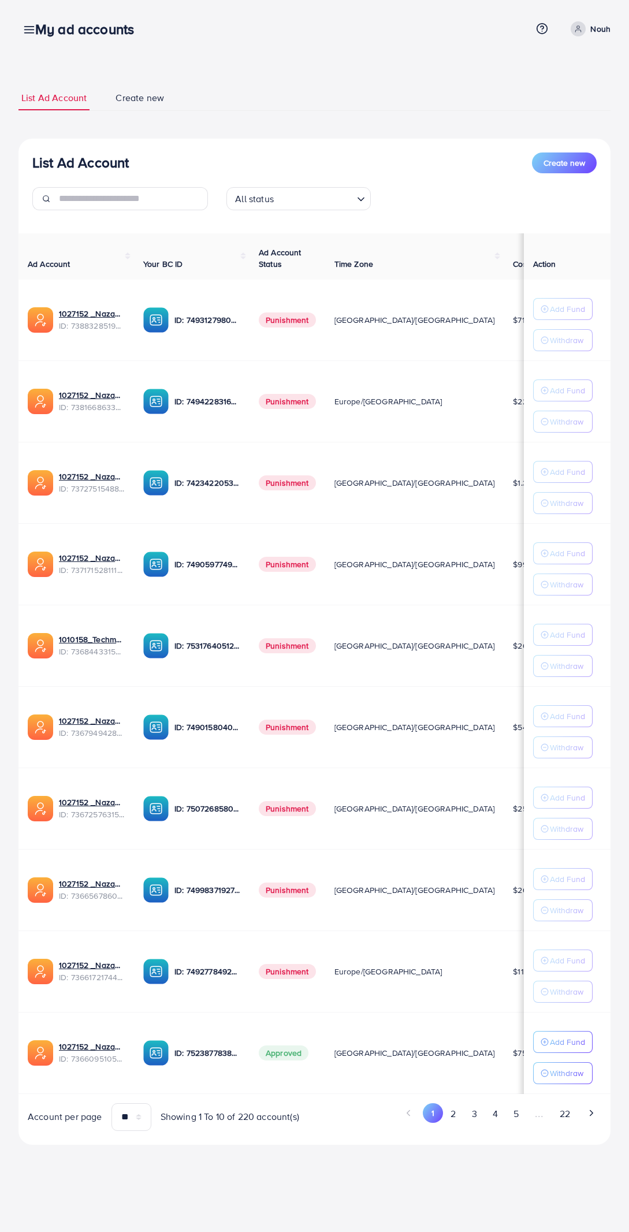 The height and width of the screenshot is (1232, 629). Describe the element at coordinates (280, 258) in the screenshot. I see `span: Ad Account Status` at that location.